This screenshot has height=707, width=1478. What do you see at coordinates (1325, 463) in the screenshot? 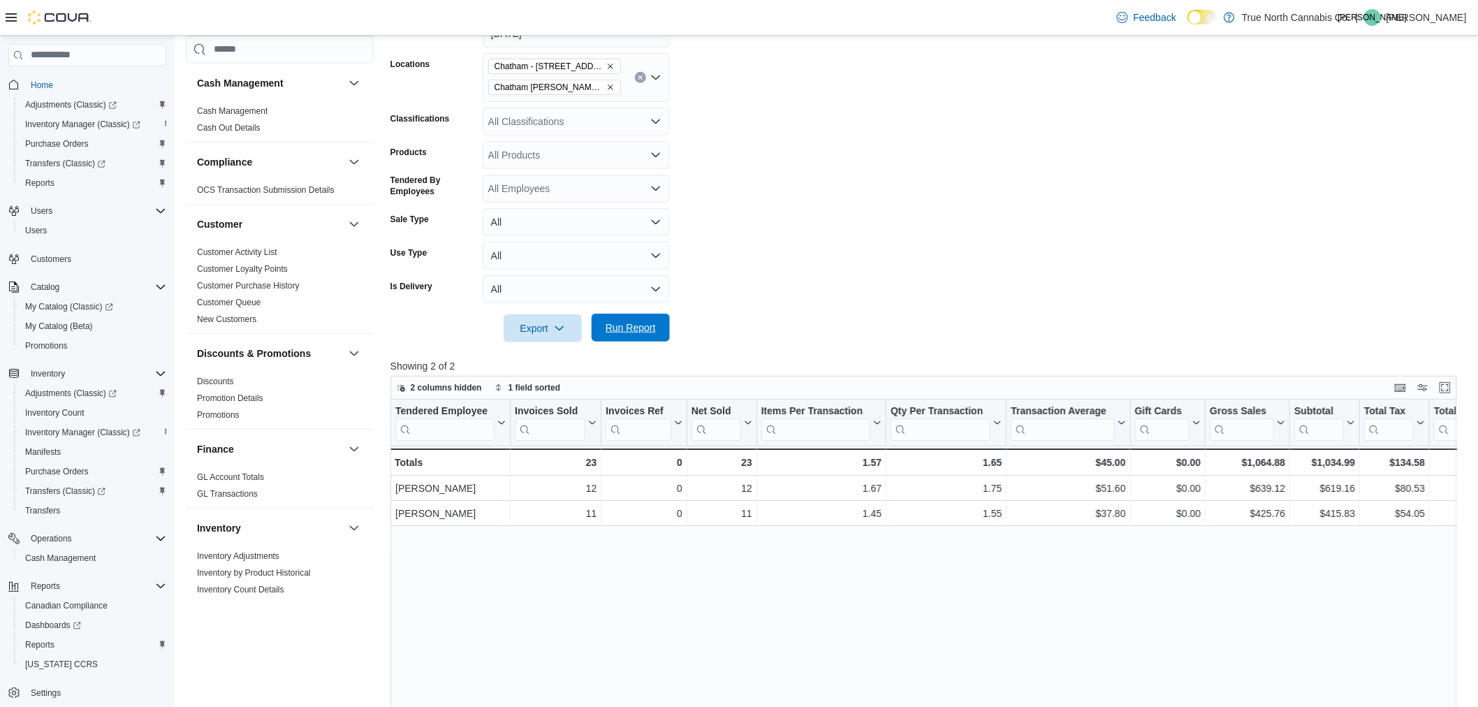
I see `div: $1,034.99` at bounding box center [1325, 463].